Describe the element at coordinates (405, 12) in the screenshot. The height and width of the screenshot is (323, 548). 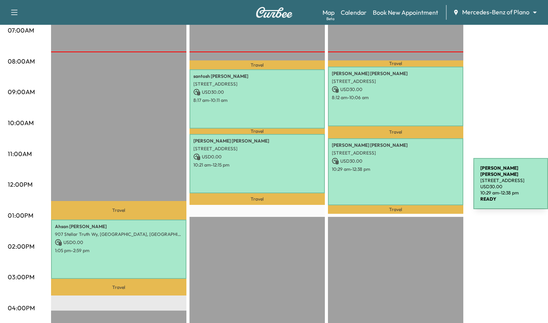
I see `a: Book New Appointment` at that location.